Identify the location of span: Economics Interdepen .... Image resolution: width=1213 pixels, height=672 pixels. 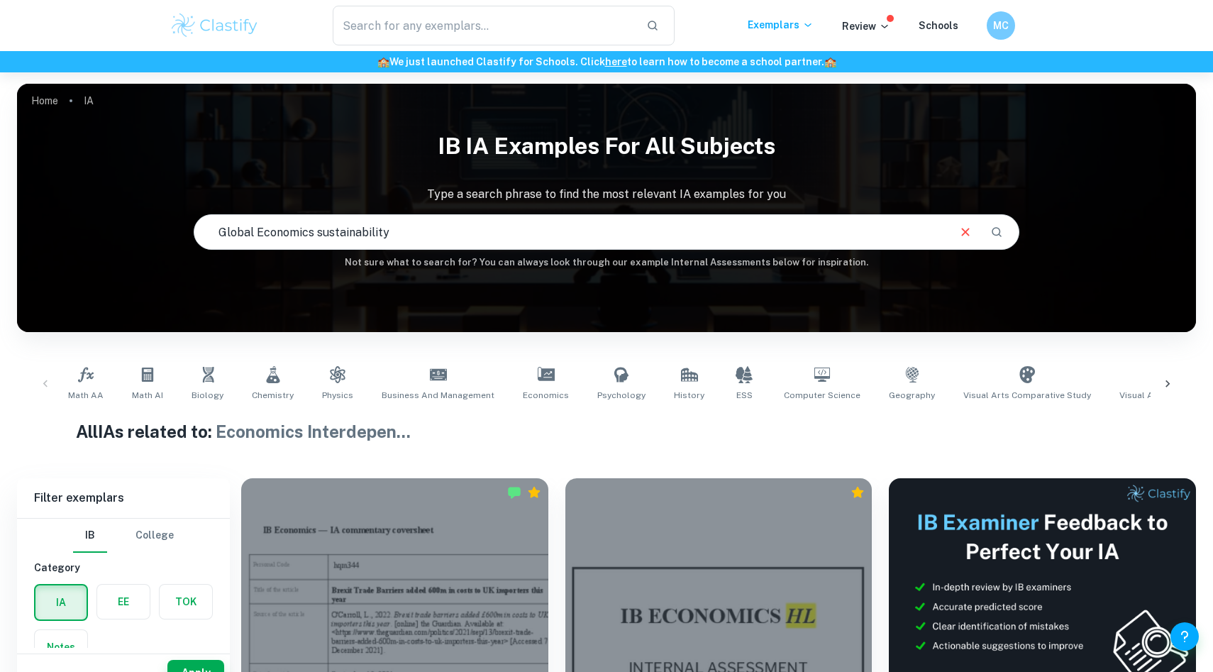
(313, 431).